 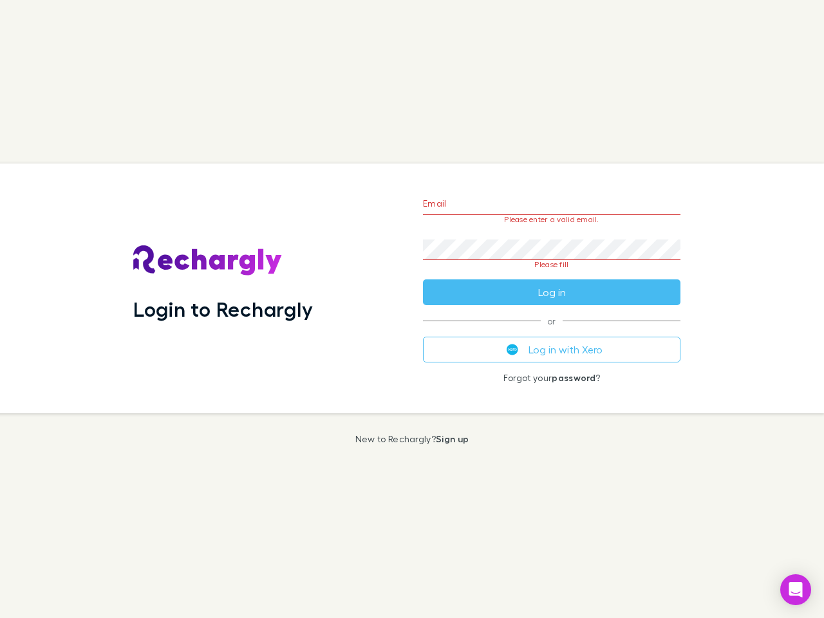 I want to click on h1: Login to Rechargly, so click(x=223, y=309).